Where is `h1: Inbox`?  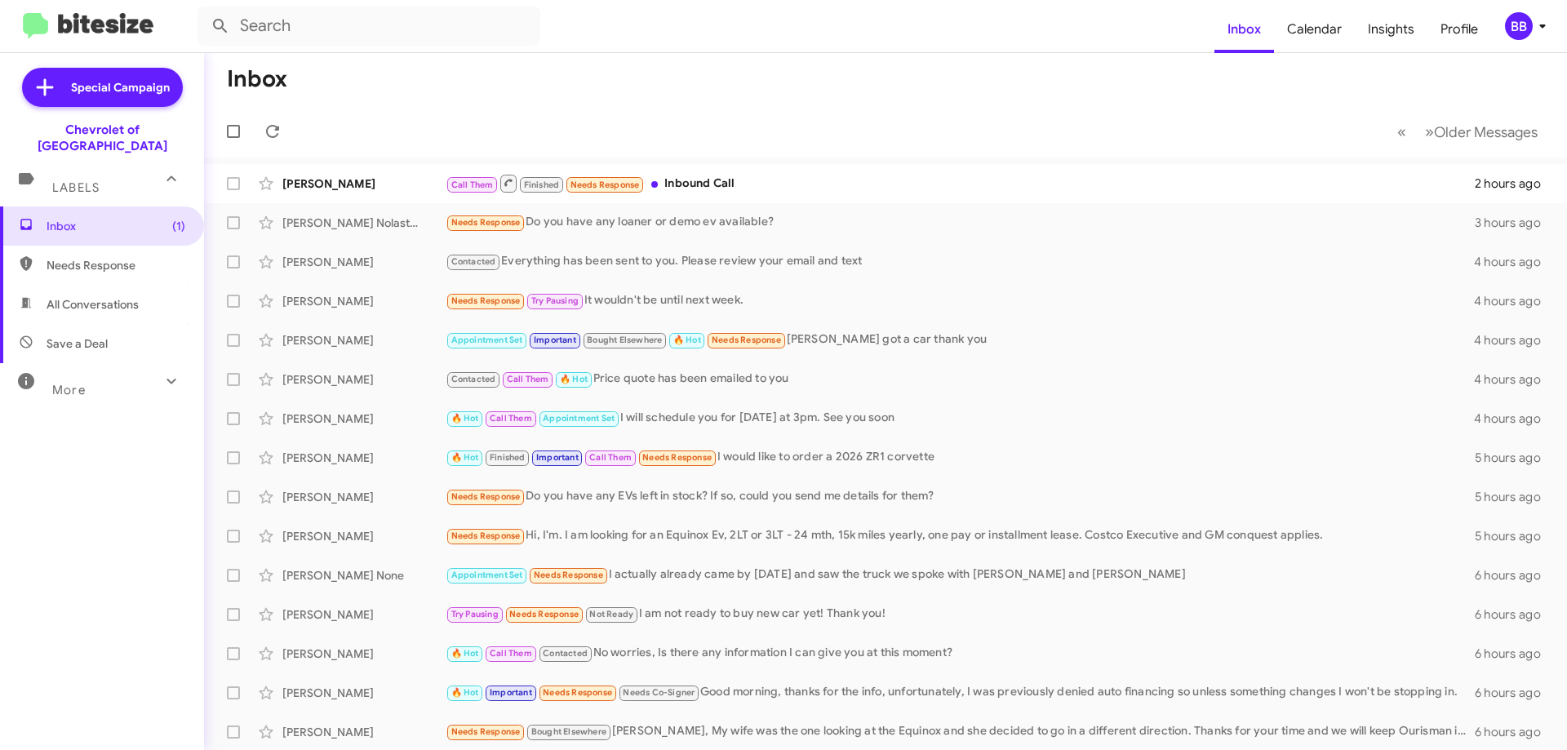
h1: Inbox is located at coordinates (257, 79).